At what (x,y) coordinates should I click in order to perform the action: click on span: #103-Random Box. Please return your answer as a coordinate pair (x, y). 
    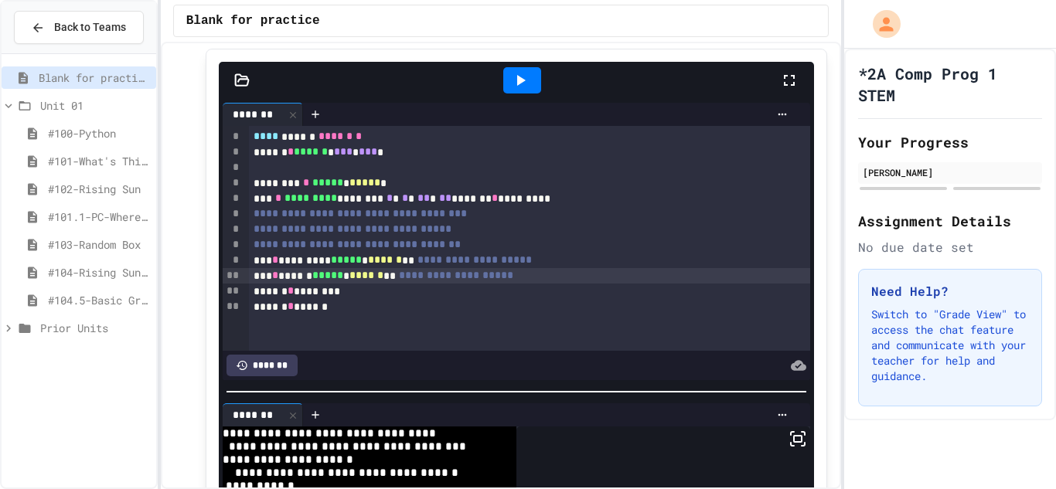
    Looking at the image, I should click on (99, 244).